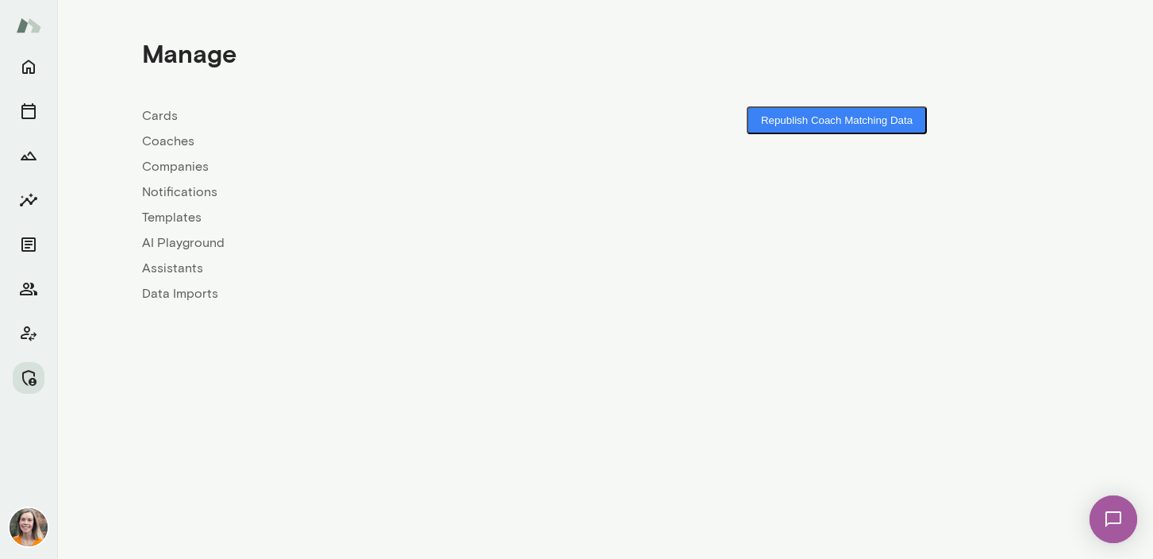 The image size is (1153, 559). Describe the element at coordinates (29, 156) in the screenshot. I see `button: Growth Plan` at that location.